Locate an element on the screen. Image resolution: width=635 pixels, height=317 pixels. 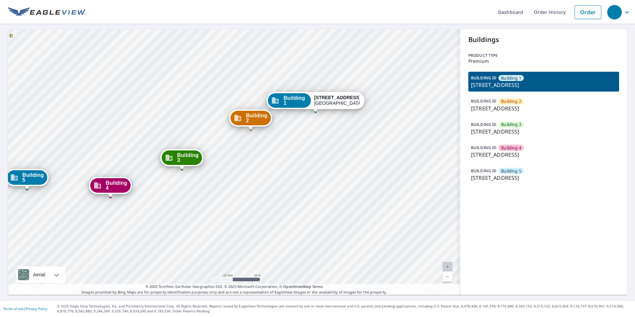
p: Premium is located at coordinates (544, 61).